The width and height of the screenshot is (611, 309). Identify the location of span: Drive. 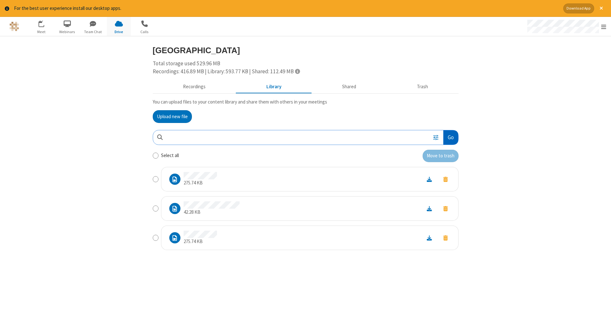
(119, 32).